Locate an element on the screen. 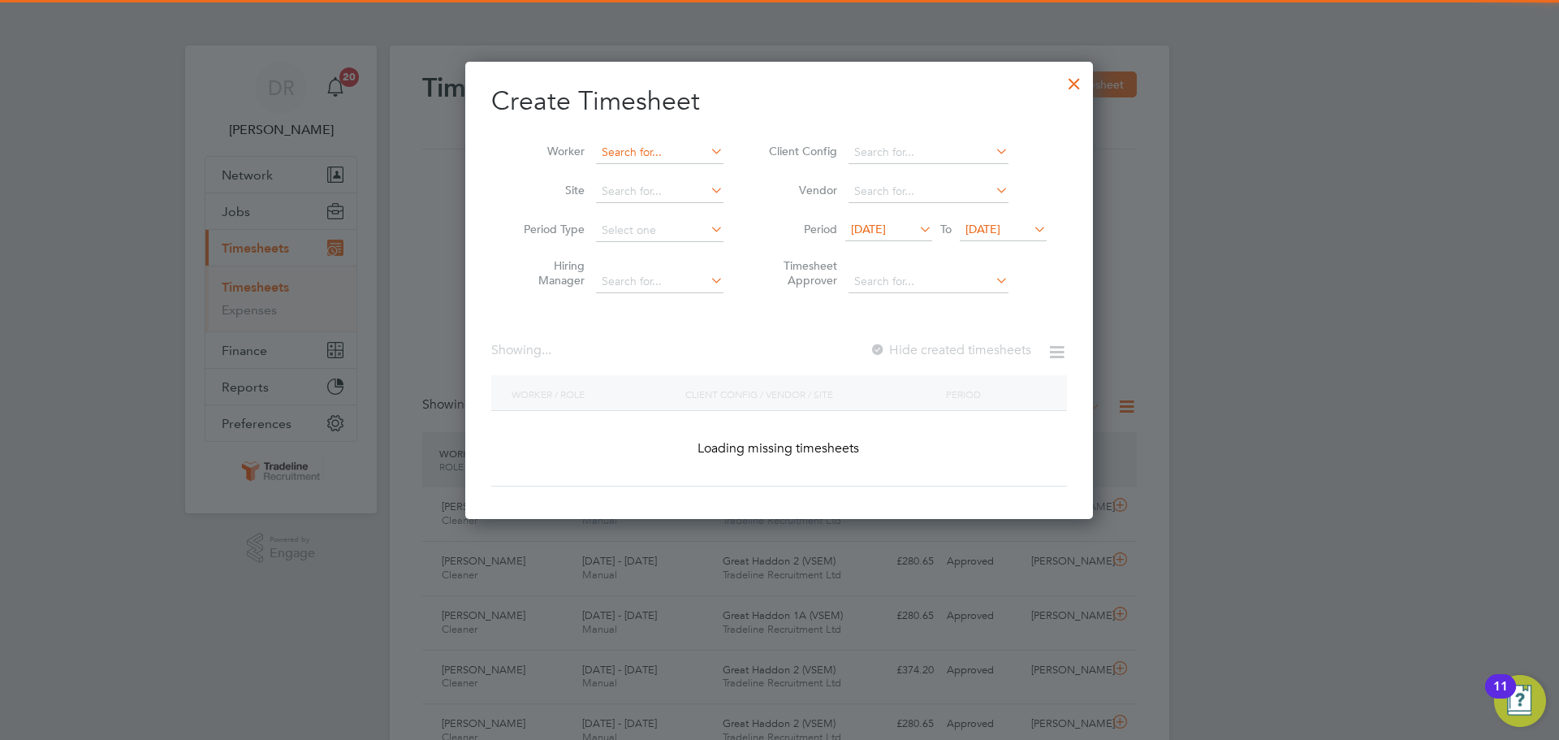  label: Vendor is located at coordinates (801, 190).